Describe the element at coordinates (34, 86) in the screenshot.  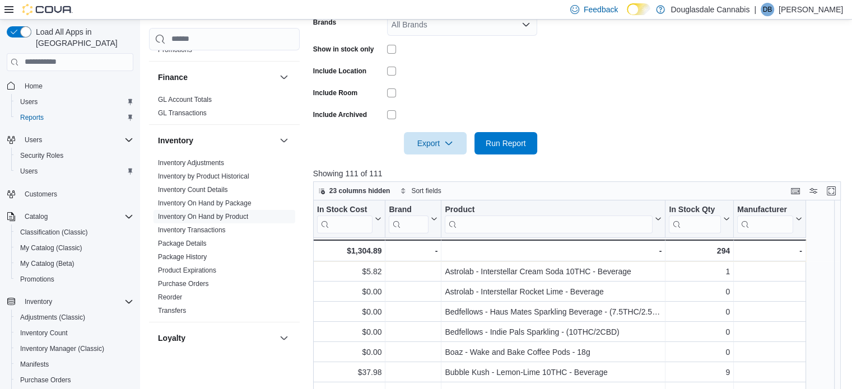
I see `a: Home` at that location.